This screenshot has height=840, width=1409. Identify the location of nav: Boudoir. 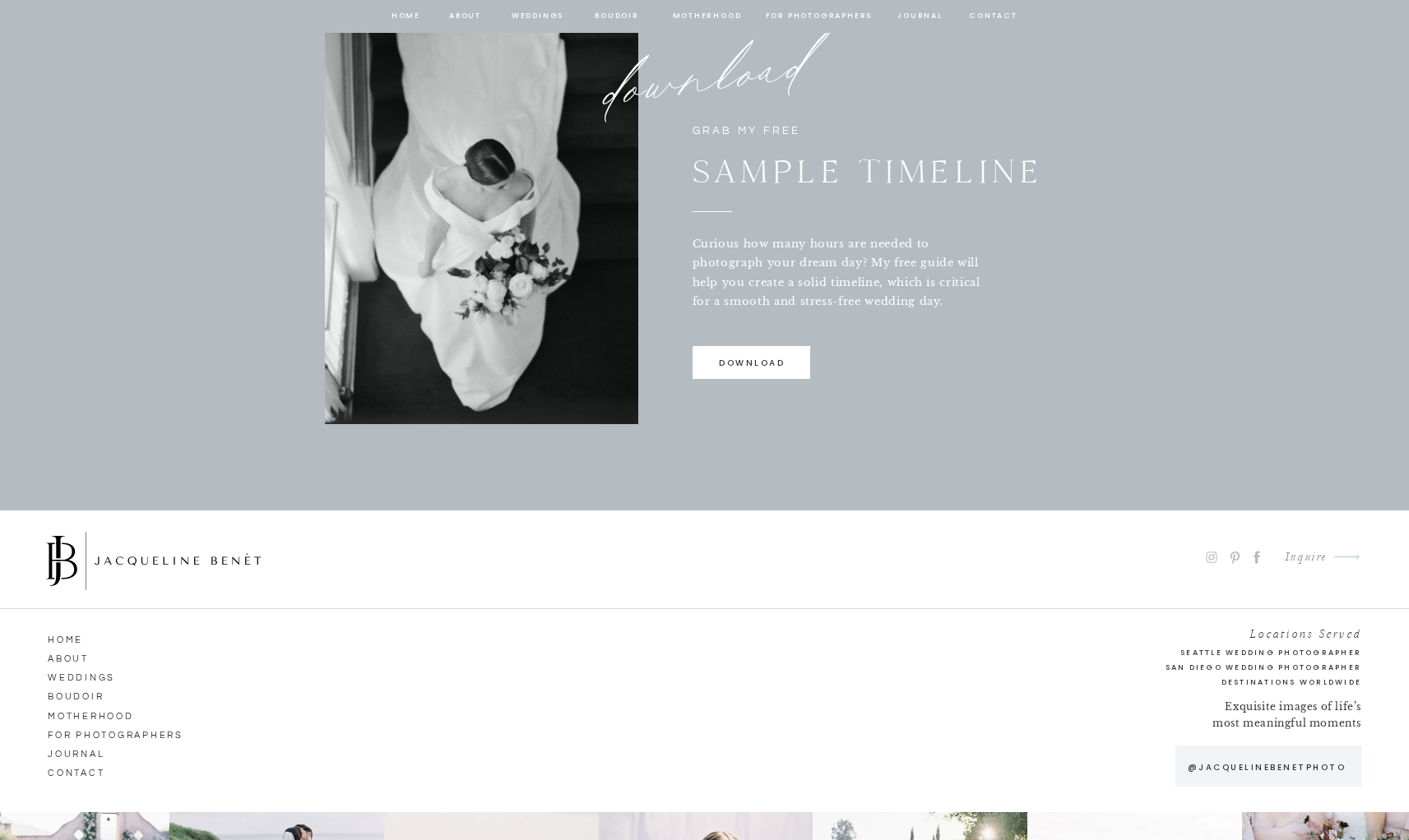
(94, 695).